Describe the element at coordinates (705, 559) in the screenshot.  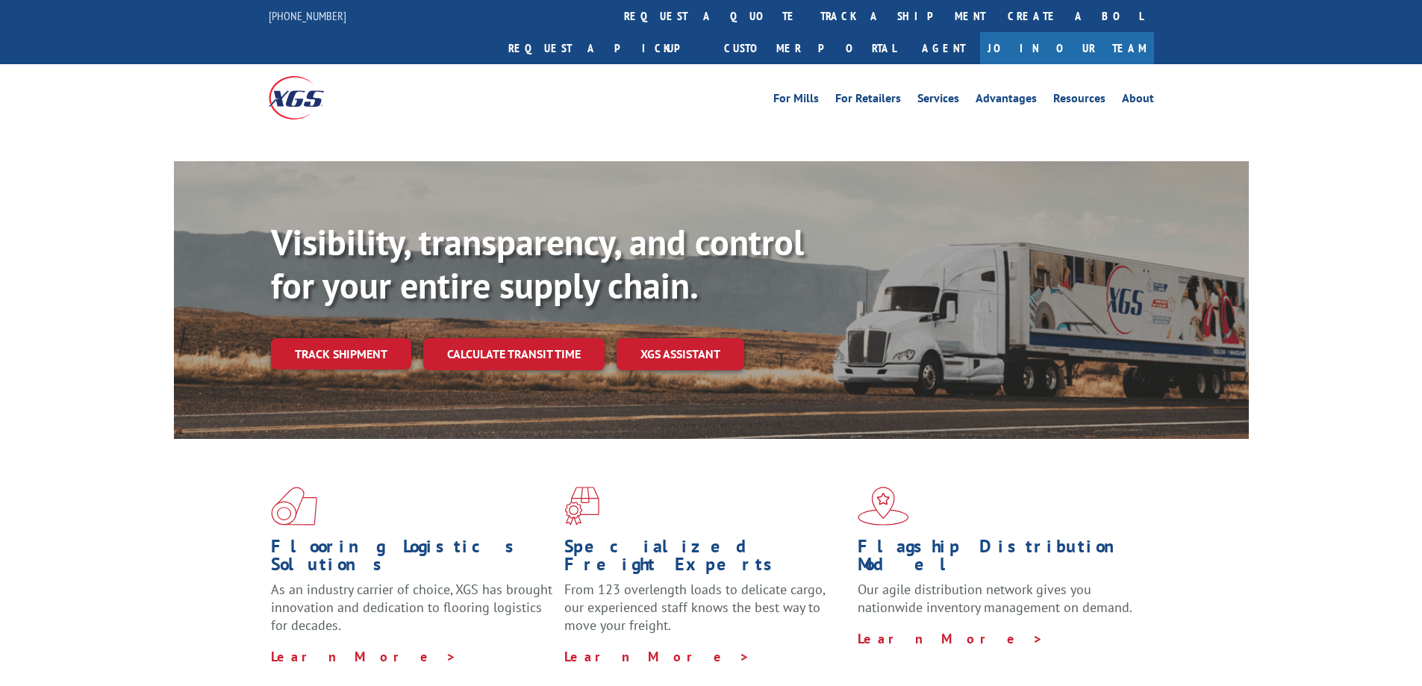
I see `h1: Specialized Freight Experts` at that location.